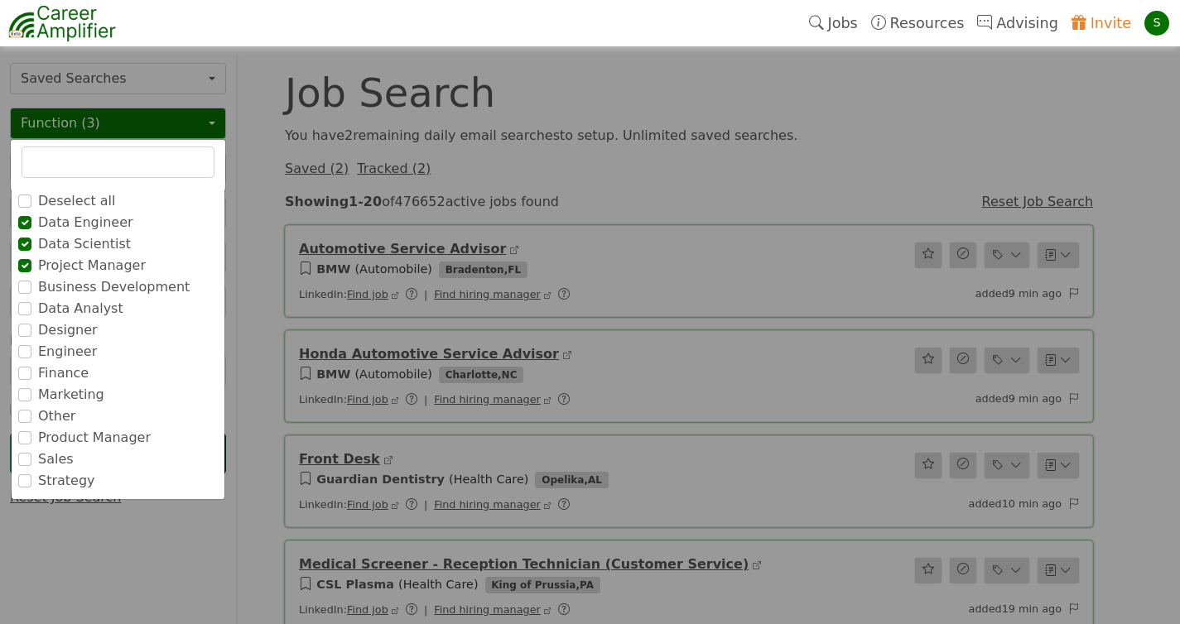 This screenshot has height=624, width=1180. I want to click on label: Business Development, so click(113, 287).